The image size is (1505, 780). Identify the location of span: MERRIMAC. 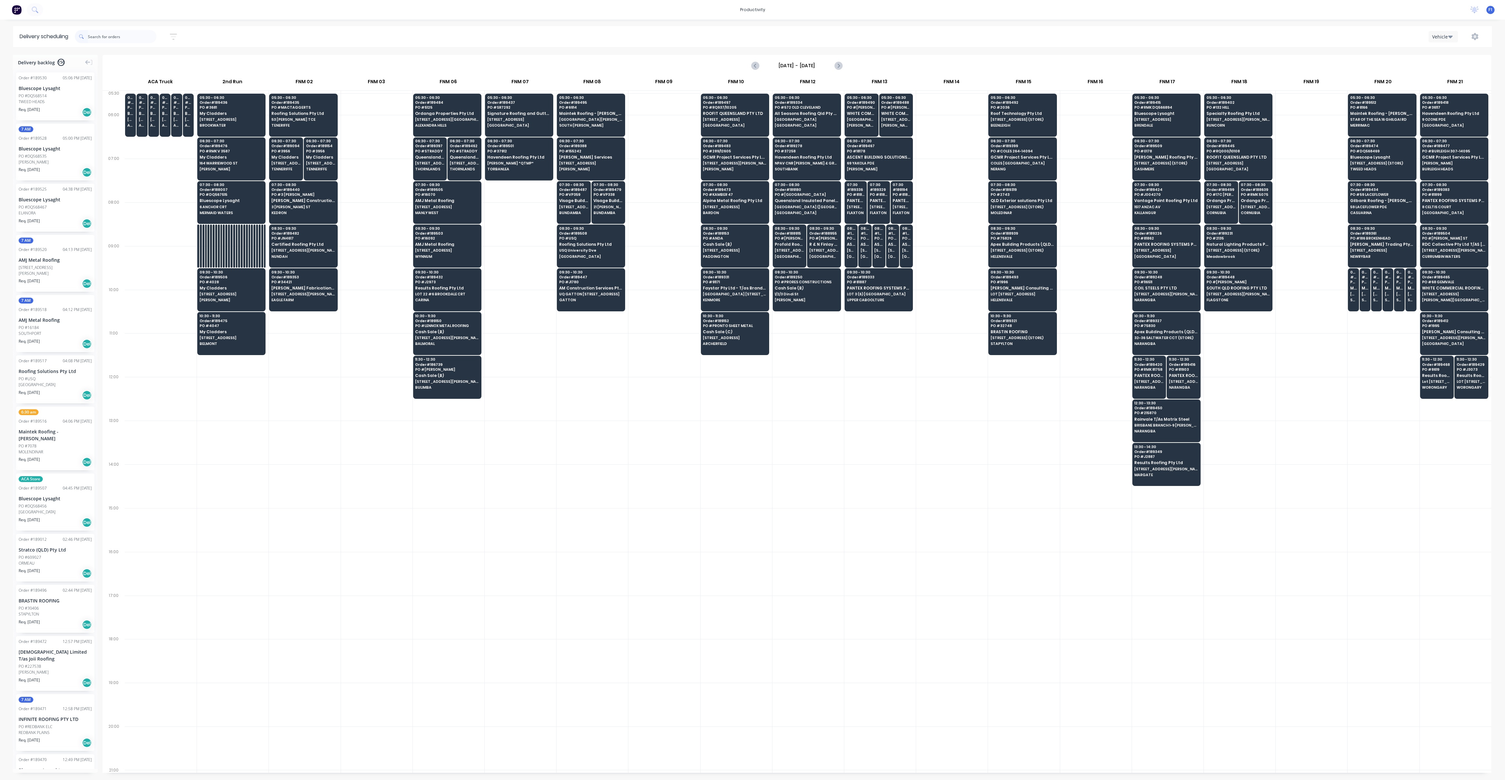
(1382, 125).